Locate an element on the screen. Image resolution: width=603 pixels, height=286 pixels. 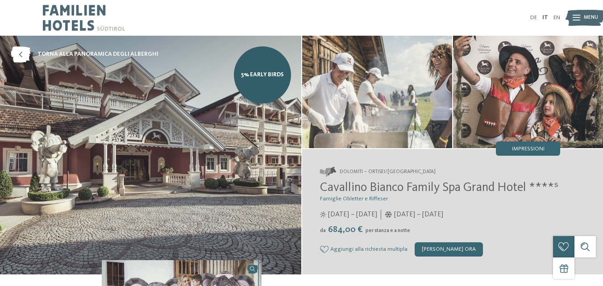
span: Aggiungi alla richiesta multipla is located at coordinates (369, 250).